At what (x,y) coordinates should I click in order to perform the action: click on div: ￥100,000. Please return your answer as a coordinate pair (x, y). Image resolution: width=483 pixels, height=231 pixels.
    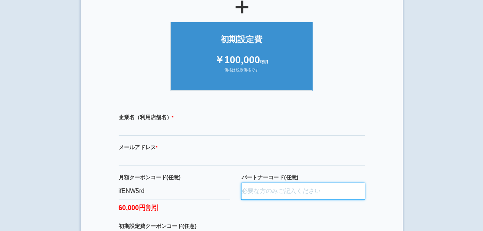
    Looking at the image, I should click on (242, 60).